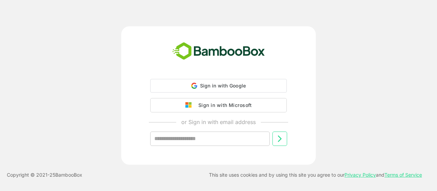  I want to click on img: google, so click(190, 105).